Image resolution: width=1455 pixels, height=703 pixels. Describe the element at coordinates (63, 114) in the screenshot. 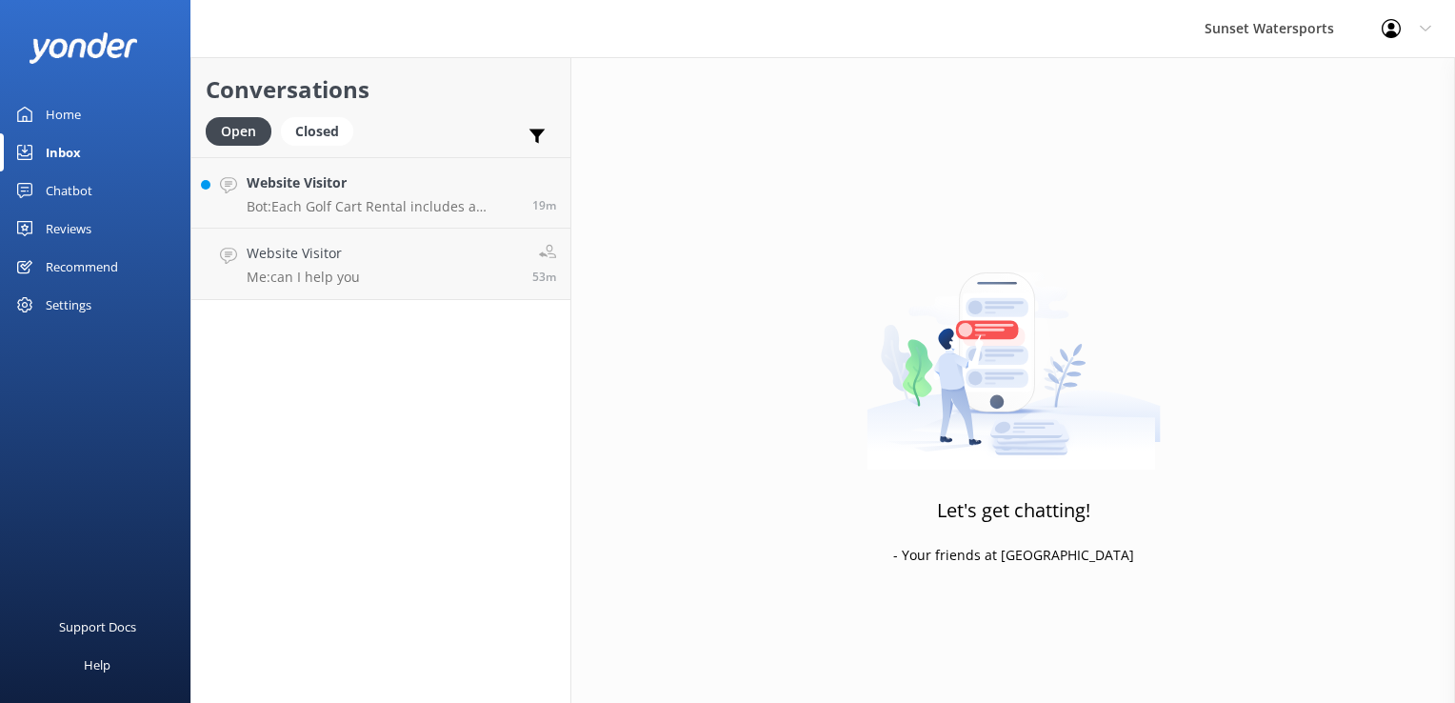

I see `div: Home` at that location.